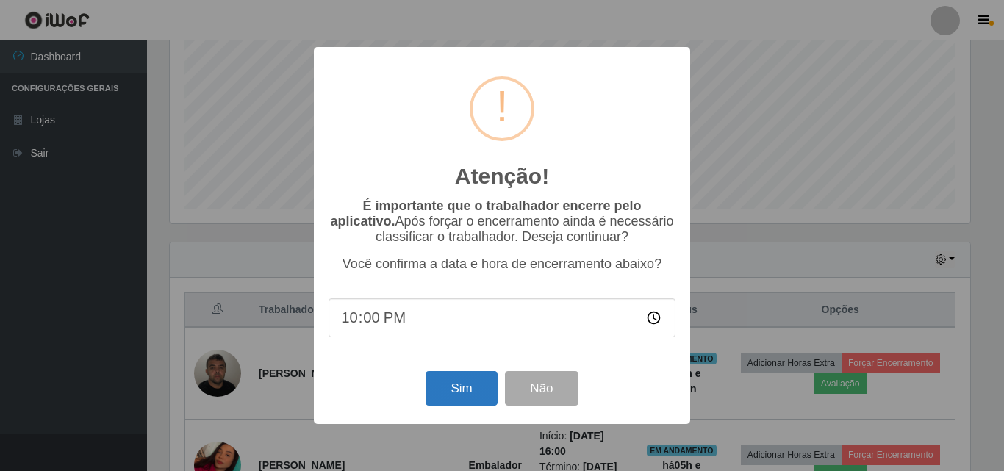 This screenshot has height=471, width=1004. What do you see at coordinates (502, 176) in the screenshot?
I see `h2: Atenção!` at bounding box center [502, 176].